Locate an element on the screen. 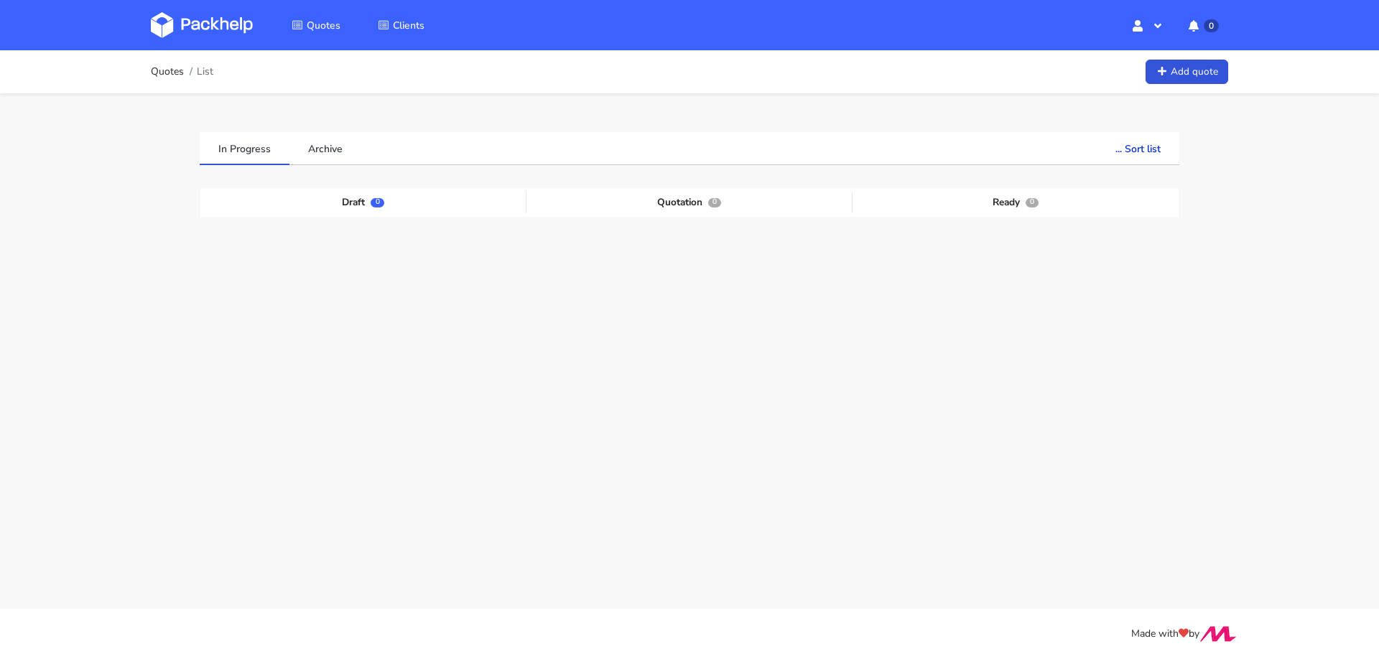  div: Draft is located at coordinates (363, 202).